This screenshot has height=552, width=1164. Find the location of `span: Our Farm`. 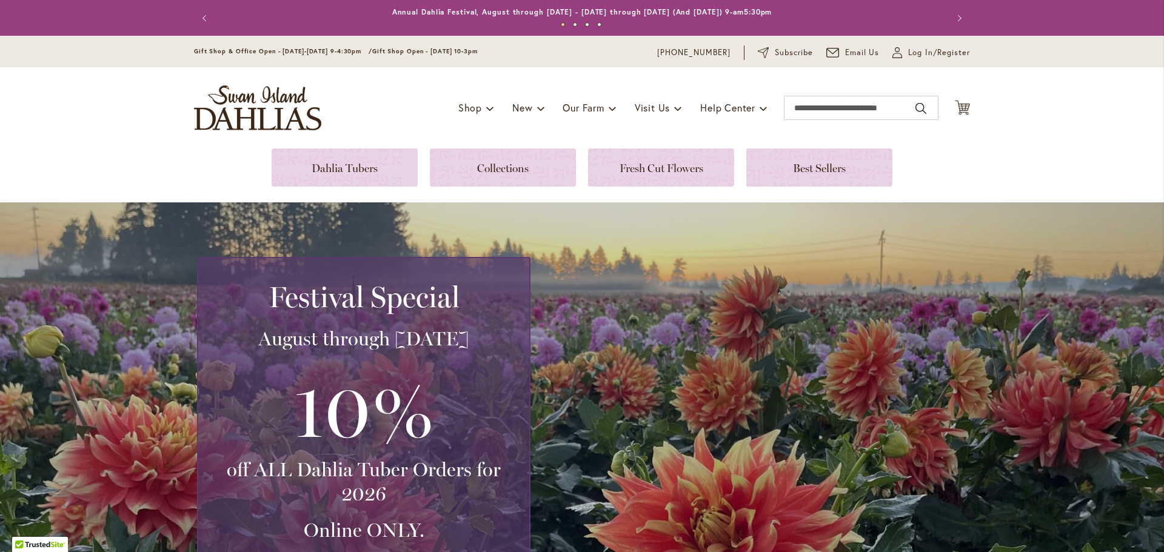

span: Our Farm is located at coordinates (583, 107).